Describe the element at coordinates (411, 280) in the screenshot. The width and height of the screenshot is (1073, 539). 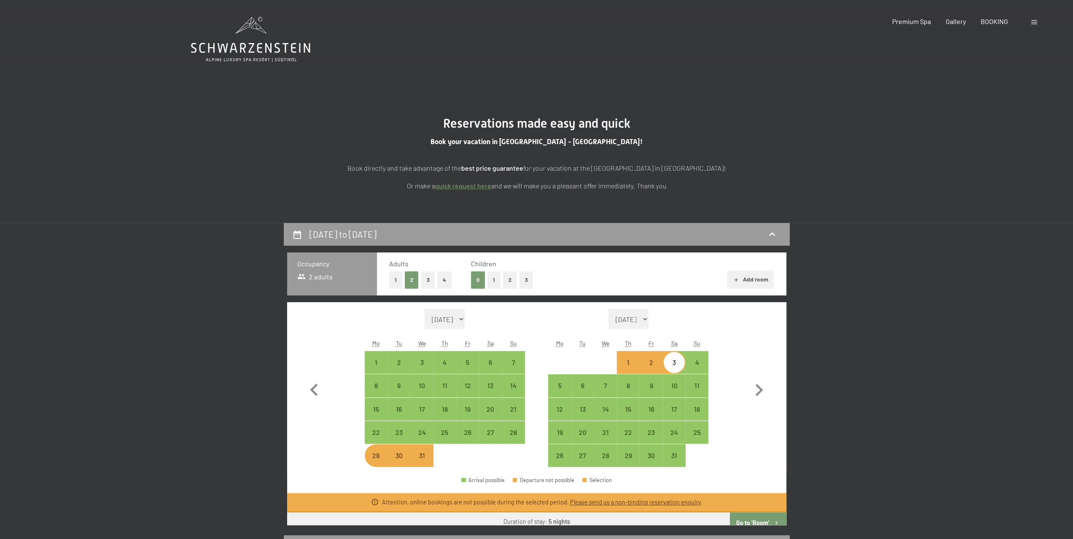
I see `button: 2` at that location.